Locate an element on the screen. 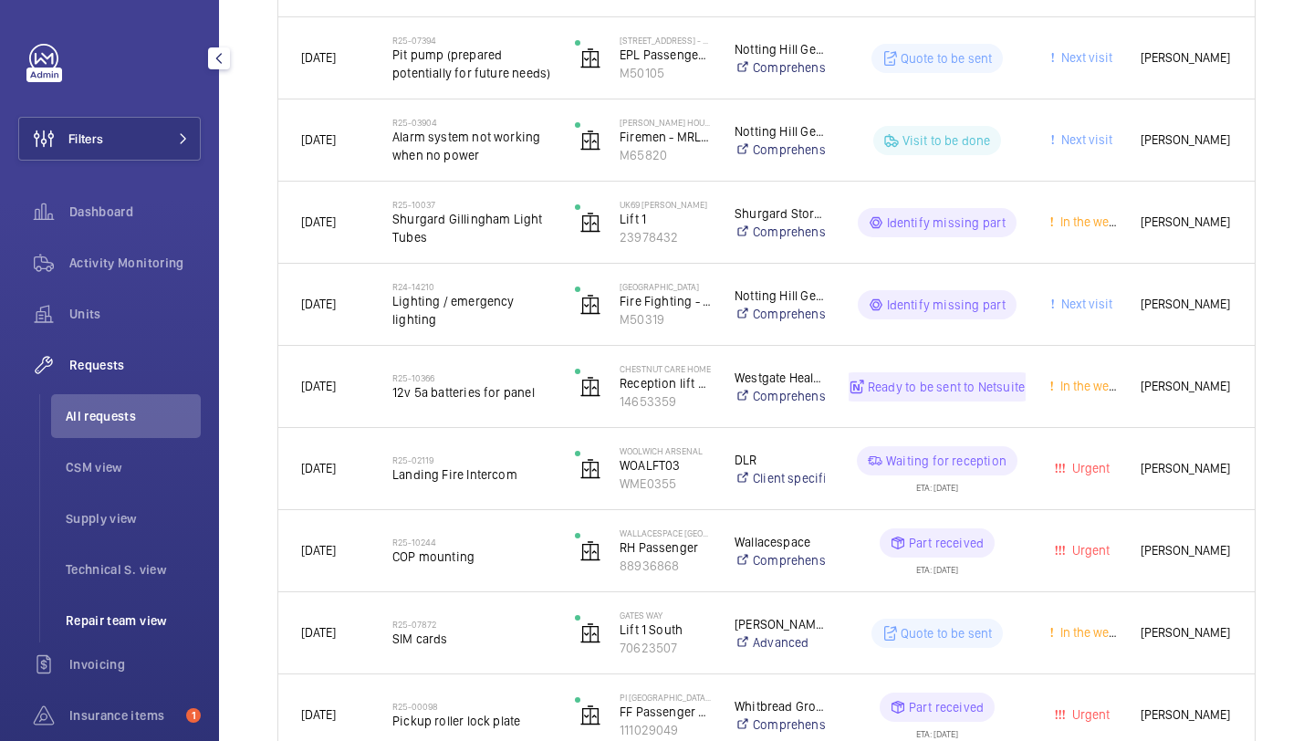  p: 23978432 is located at coordinates (665, 237).